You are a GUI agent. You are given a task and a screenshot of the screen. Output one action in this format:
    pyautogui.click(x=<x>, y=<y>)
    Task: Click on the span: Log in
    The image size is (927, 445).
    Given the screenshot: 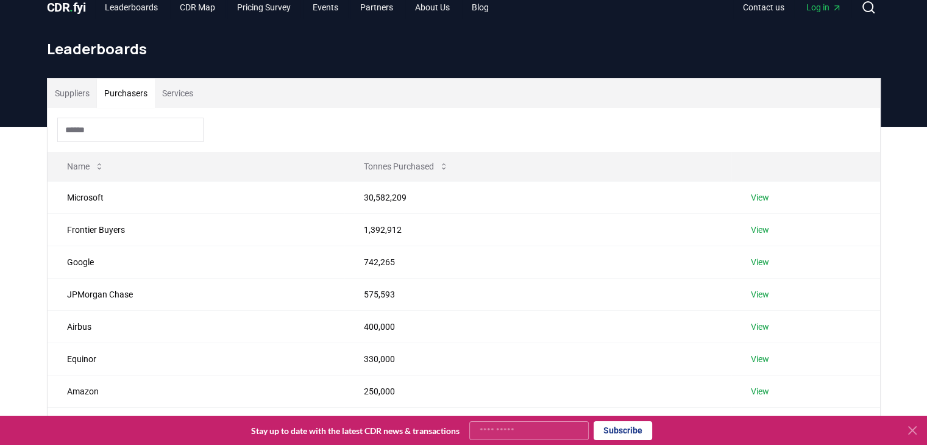 What is the action you would take?
    pyautogui.click(x=824, y=7)
    